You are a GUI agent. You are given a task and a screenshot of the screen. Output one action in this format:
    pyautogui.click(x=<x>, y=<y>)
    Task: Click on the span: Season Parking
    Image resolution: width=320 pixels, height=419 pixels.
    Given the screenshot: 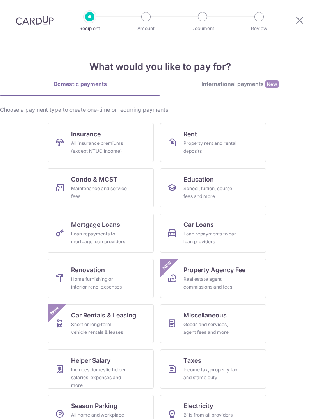 What is the action you would take?
    pyautogui.click(x=94, y=406)
    